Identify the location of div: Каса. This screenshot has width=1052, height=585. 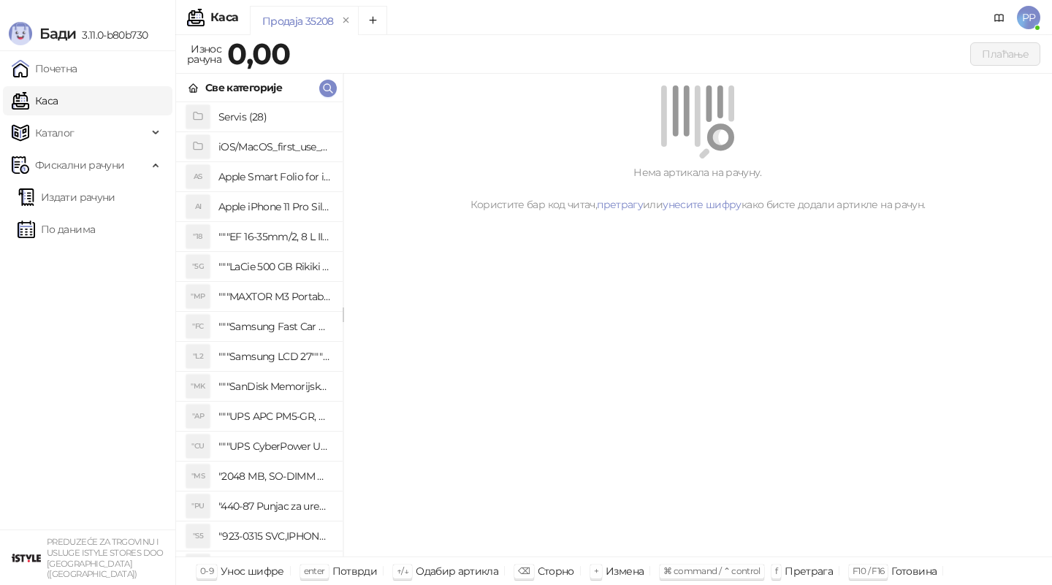
(224, 18).